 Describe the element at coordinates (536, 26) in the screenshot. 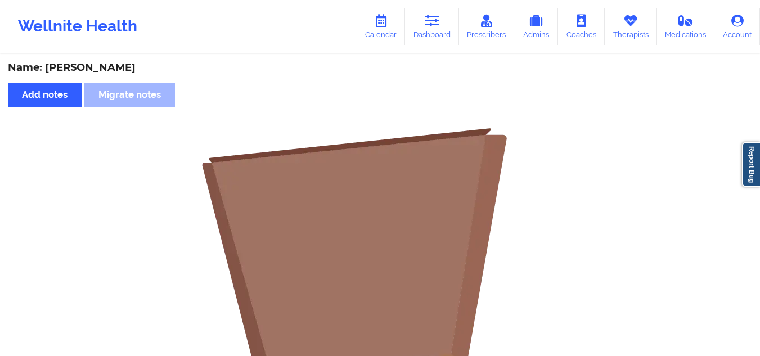

I see `a: Admins` at that location.